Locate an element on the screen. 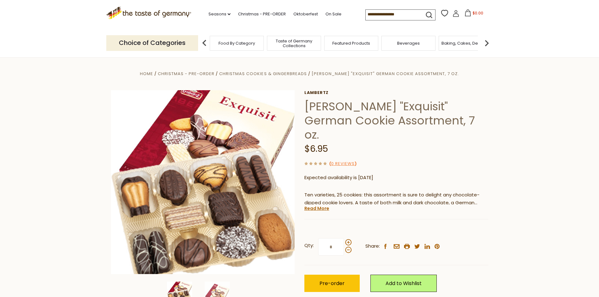 This screenshot has width=599, height=297. img: Lambertz "Exquisit" German Cookie Assortment, 7 oz. is located at coordinates (203, 182).